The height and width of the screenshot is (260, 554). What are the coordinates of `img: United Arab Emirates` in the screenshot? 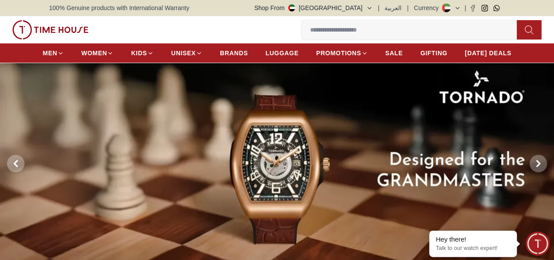 It's located at (292, 8).